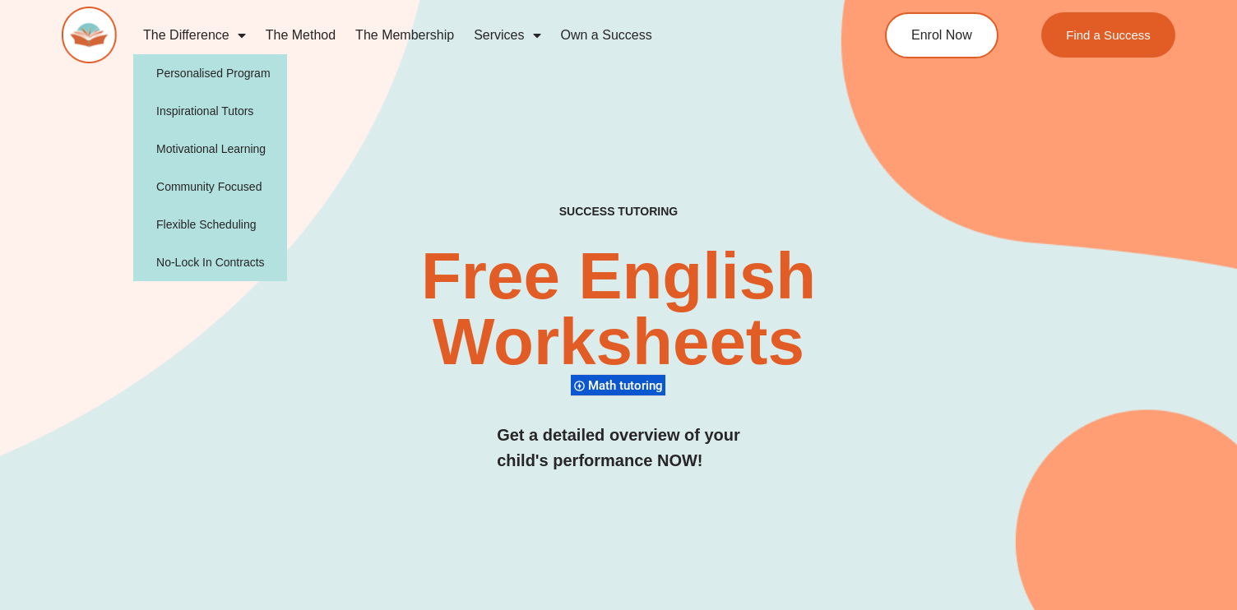 The width and height of the screenshot is (1237, 610). I want to click on a: Community Focused, so click(210, 187).